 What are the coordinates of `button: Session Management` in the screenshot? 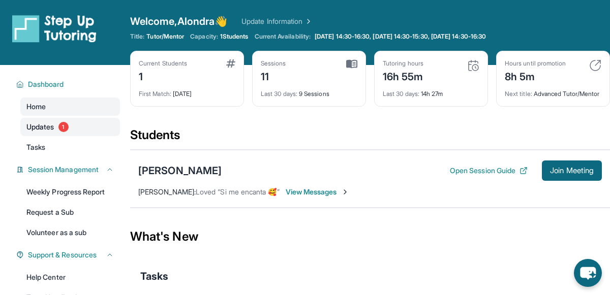 It's located at (69, 170).